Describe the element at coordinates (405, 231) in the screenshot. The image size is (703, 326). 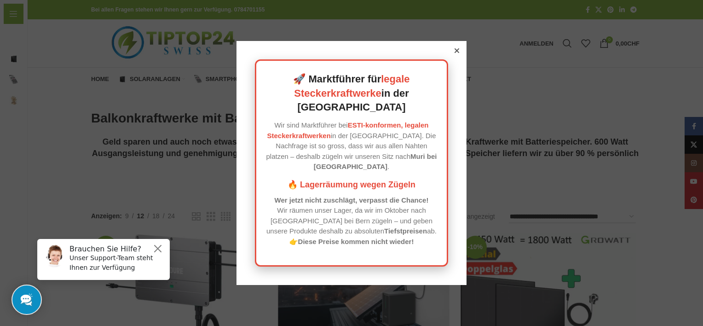
I see `strong: Tiefstpreisen` at that location.